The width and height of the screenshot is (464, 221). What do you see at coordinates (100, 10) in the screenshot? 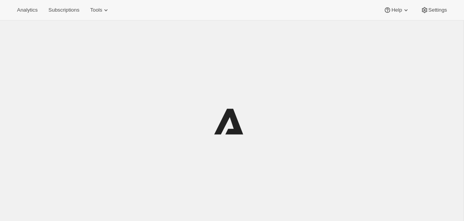
I see `button: Tools` at bounding box center [100, 10].